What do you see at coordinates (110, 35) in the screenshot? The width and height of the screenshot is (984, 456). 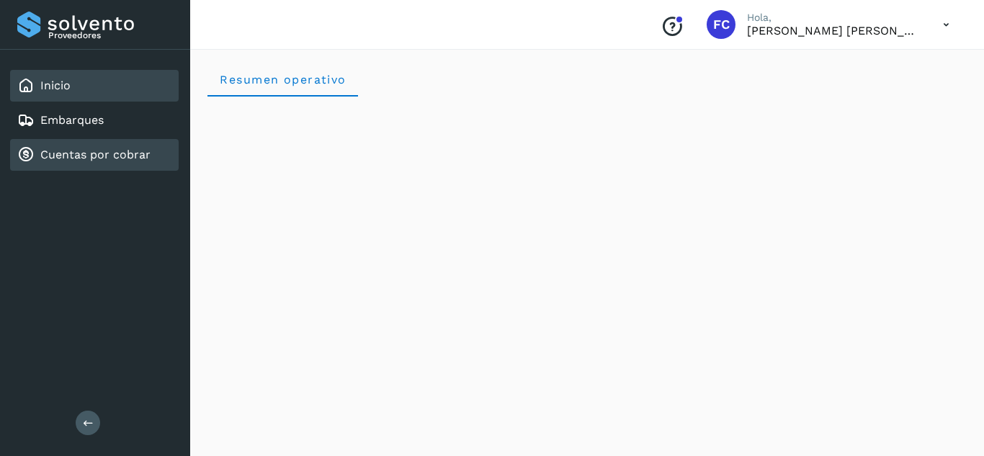 I see `p: Proveedores` at bounding box center [110, 35].